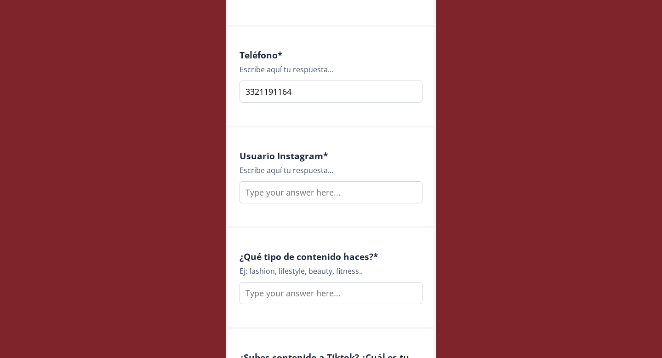  What do you see at coordinates (331, 55) in the screenshot?
I see `h4: Teléfono *` at bounding box center [331, 55].